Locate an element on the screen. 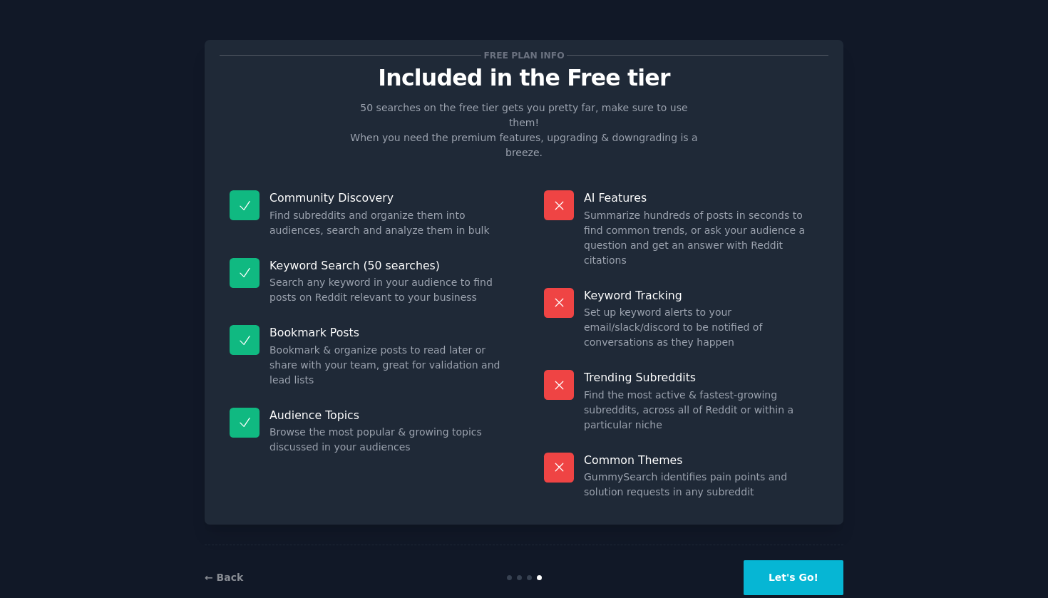 The width and height of the screenshot is (1048, 598). span: Free plan info is located at coordinates (524, 55).